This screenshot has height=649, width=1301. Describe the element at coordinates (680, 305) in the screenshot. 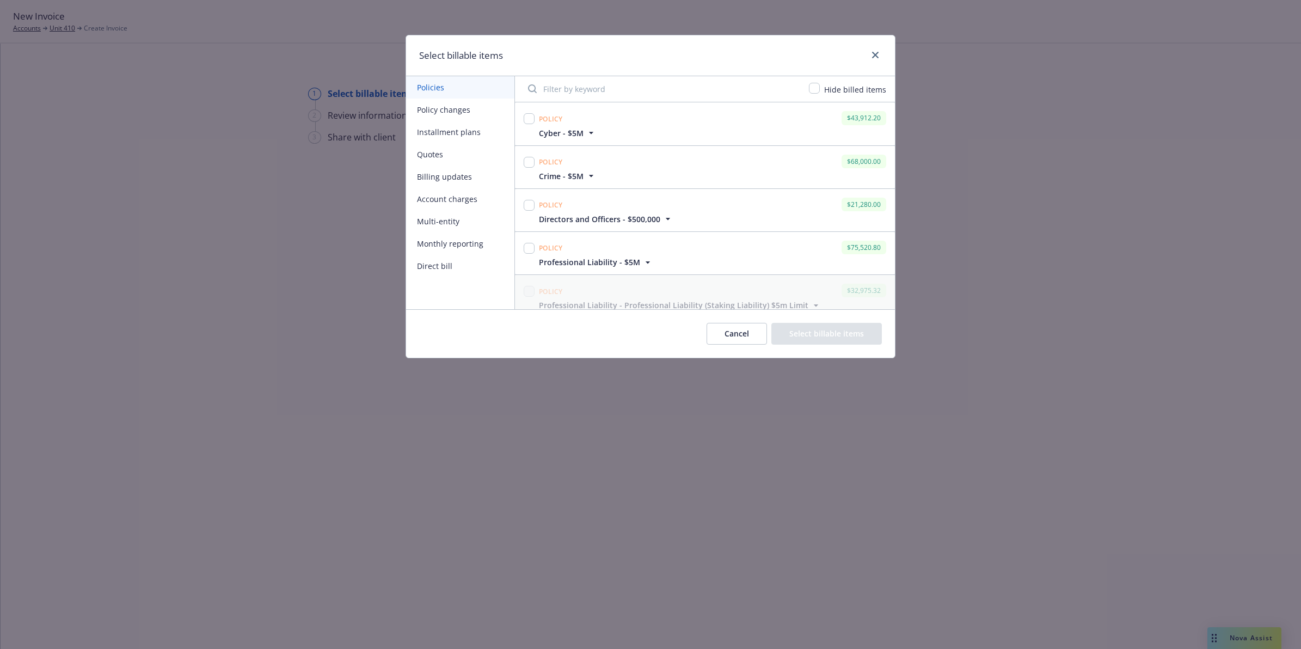

I see `button: Professional Liability - Professional Liability (Staking Liability) $5m Limit` at that location.